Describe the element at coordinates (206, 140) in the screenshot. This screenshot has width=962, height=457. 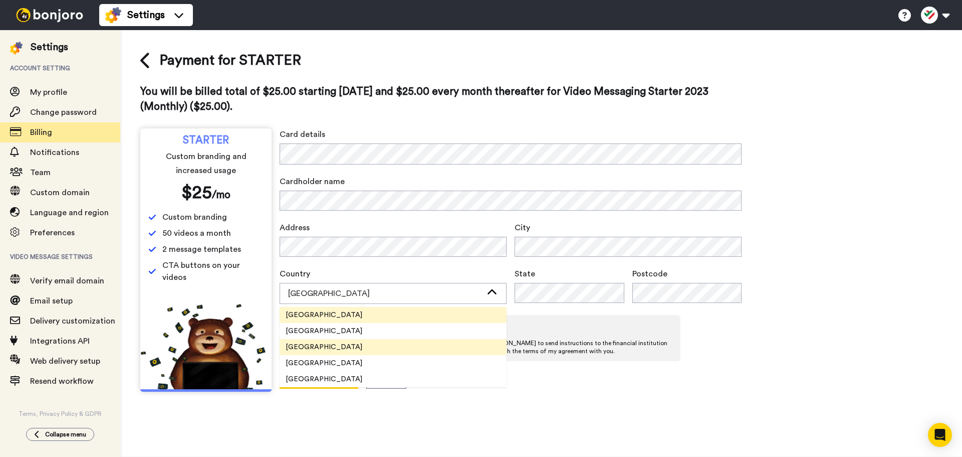
I see `span: STARTER` at that location.